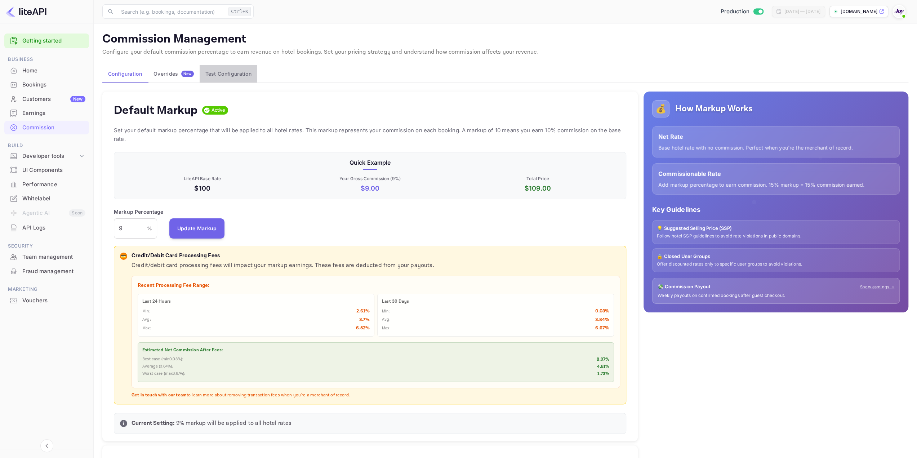 The height and width of the screenshot is (458, 917). Describe the element at coordinates (776, 296) in the screenshot. I see `p: Weekly payouts on confirmed bookings after guest checkout.` at that location.